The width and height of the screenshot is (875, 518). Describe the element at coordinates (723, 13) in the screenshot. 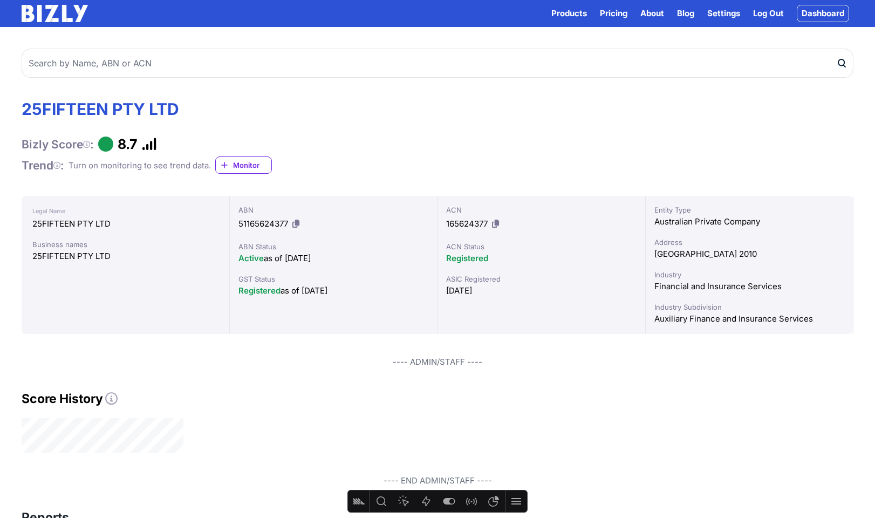

I see `a: Settings` at that location.